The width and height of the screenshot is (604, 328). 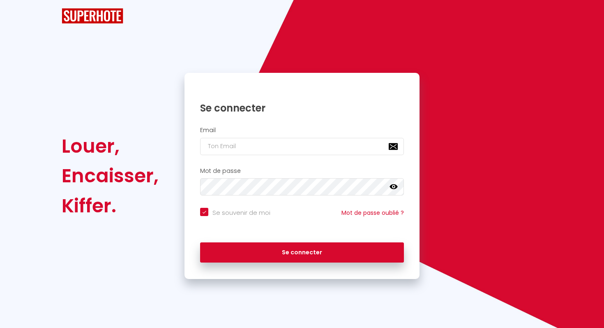 What do you see at coordinates (302, 146) in the screenshot?
I see `input: Ton Email` at bounding box center [302, 146].